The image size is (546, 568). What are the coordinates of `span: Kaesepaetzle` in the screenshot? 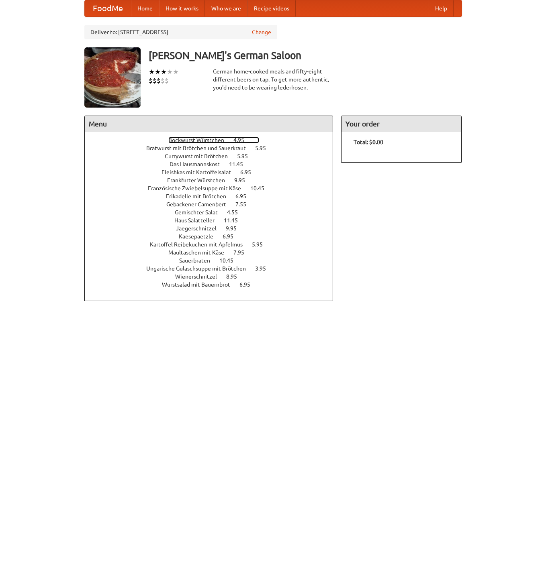 It's located at (200, 237).